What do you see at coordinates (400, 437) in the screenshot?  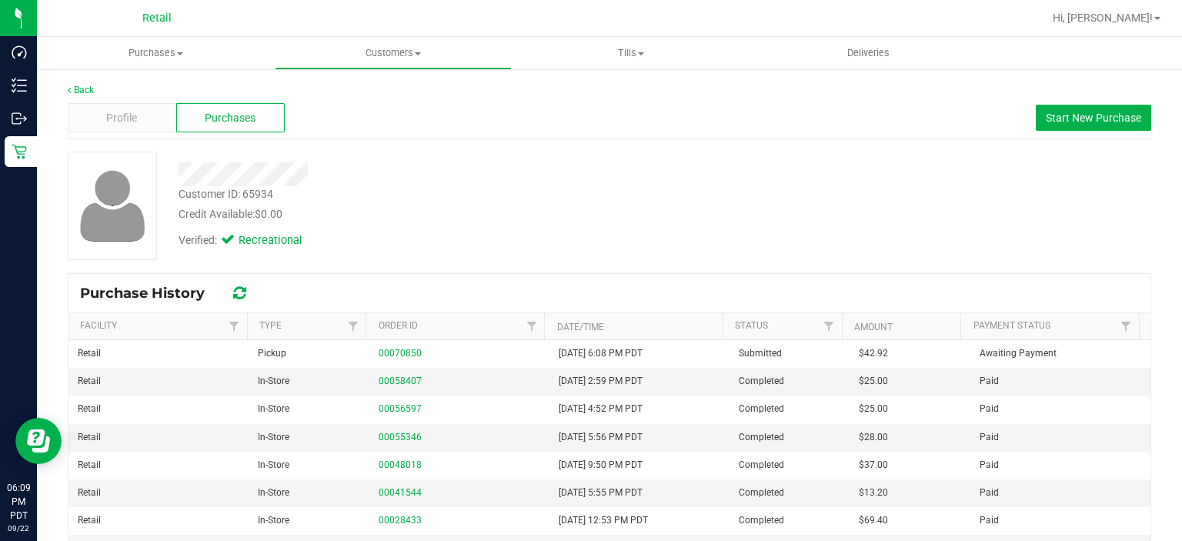 I see `a: 00055346` at bounding box center [400, 437].